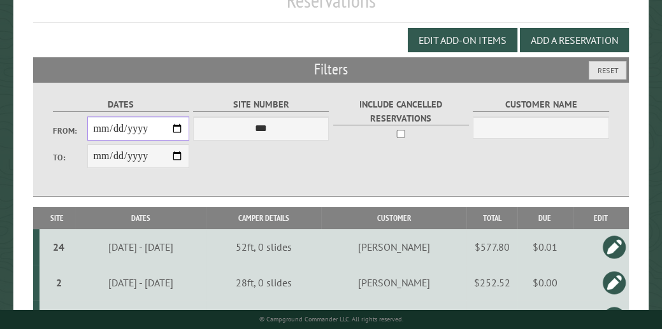 Image resolution: width=662 pixels, height=329 pixels. What do you see at coordinates (69, 157) in the screenshot?
I see `label: To:` at bounding box center [69, 157].